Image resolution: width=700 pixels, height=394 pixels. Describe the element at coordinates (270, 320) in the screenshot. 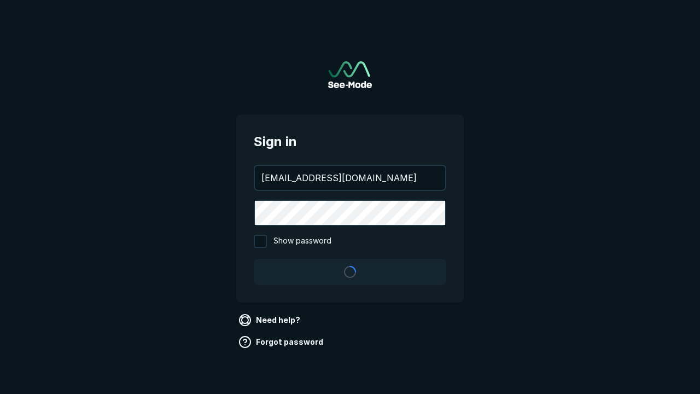

I see `a: Need help?` at that location.